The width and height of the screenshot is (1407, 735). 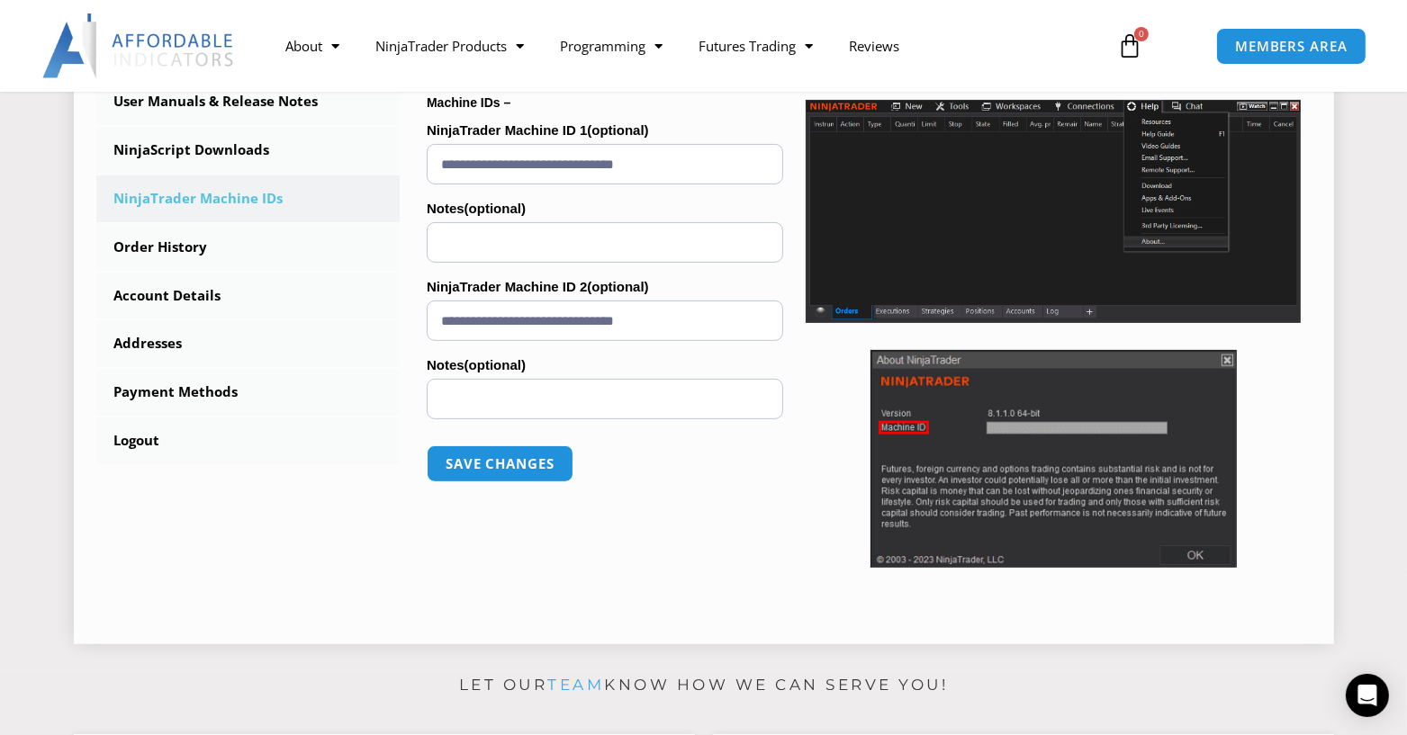 What do you see at coordinates (248, 247) in the screenshot?
I see `nav: Account pages` at bounding box center [248, 247].